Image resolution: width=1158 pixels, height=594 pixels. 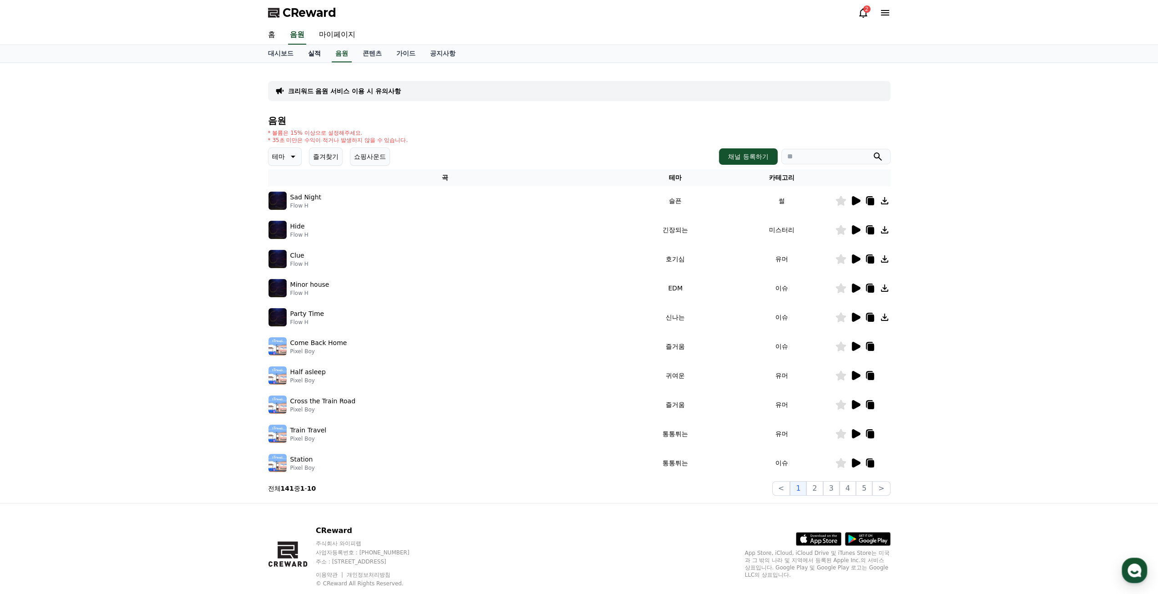 I want to click on td: 신나는, so click(x=675, y=317).